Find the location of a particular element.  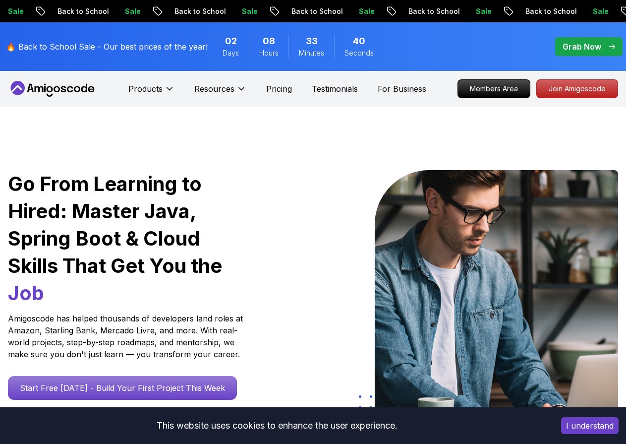

img: hero is located at coordinates (496, 298).